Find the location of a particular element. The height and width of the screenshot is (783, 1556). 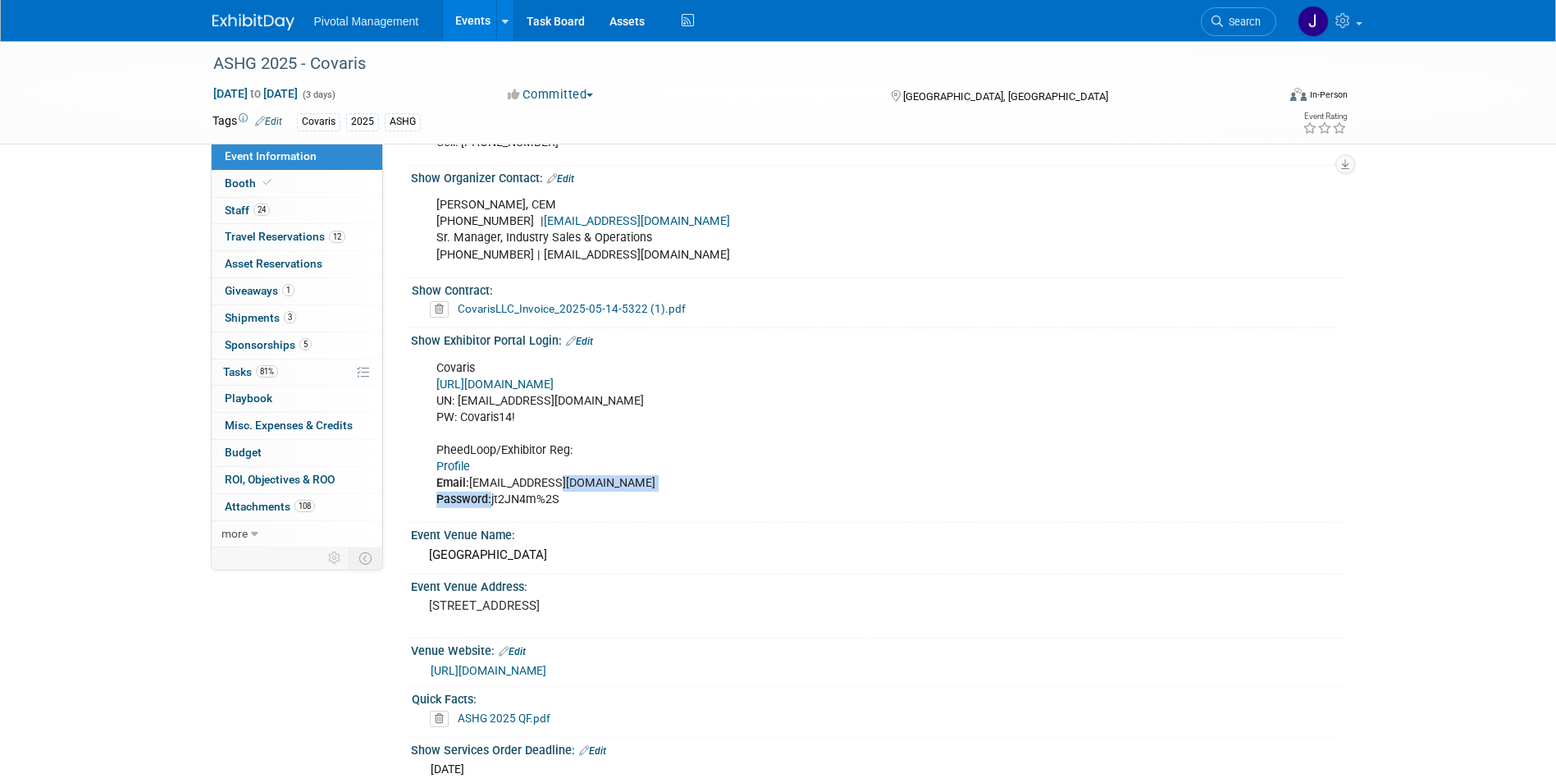

span: Booth is located at coordinates (249, 183).